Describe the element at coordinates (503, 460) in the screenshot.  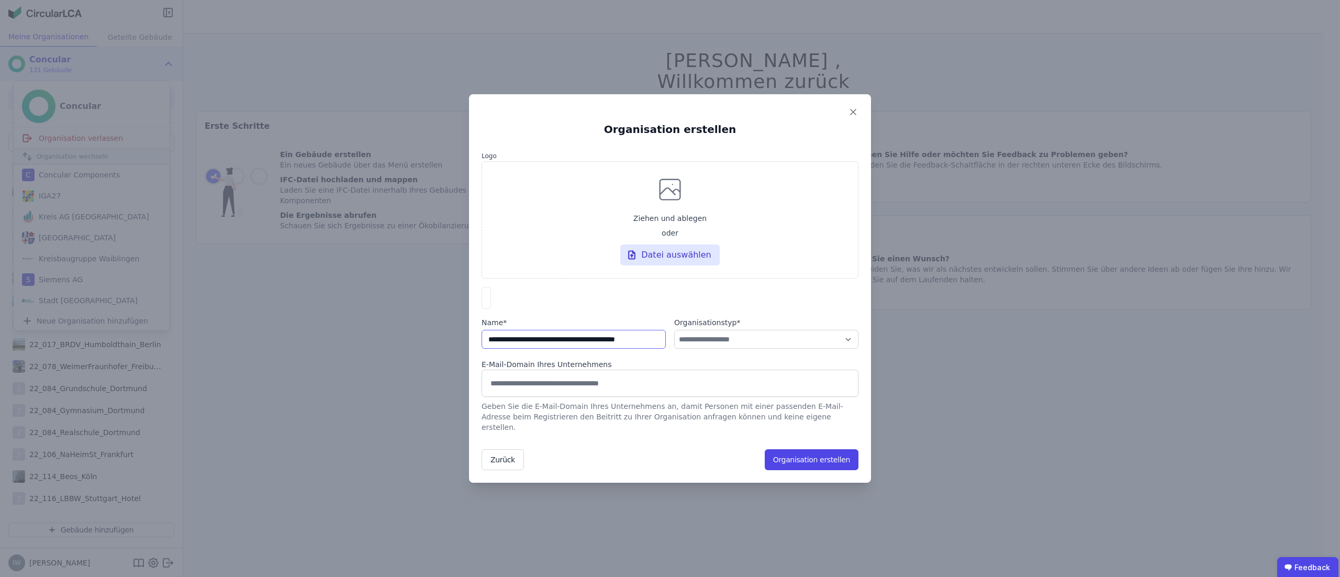
I see `button: Zurück` at that location.